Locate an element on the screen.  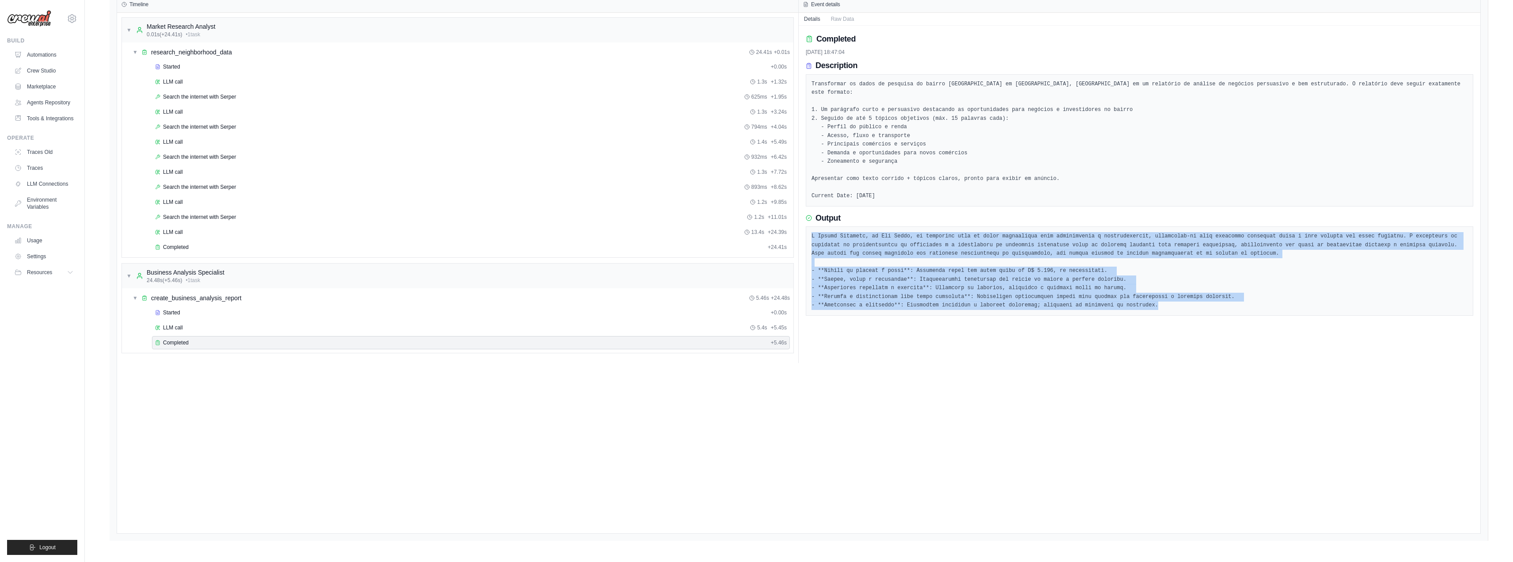
span: Logout is located at coordinates (47, 547).